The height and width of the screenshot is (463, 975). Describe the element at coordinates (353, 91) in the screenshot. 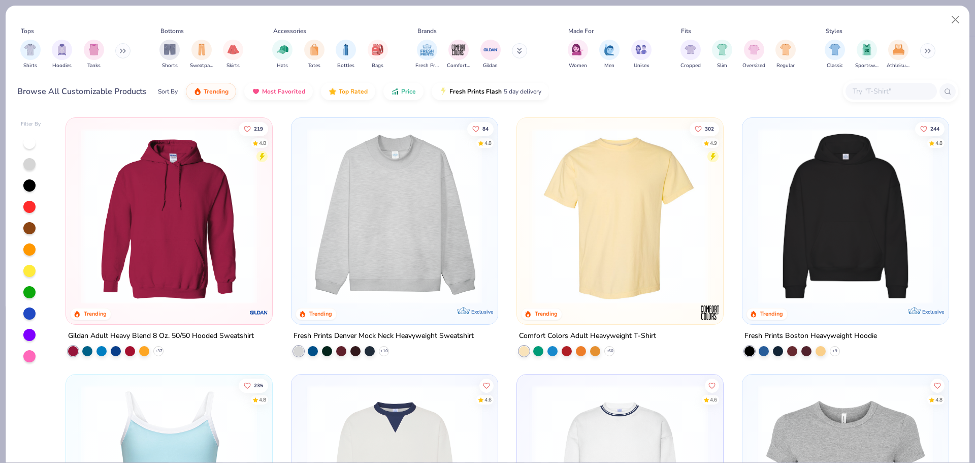

I see `span: Top Rated` at that location.